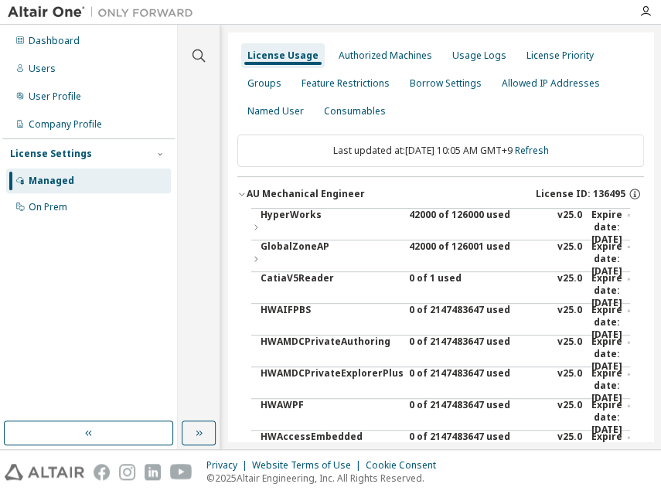 The height and width of the screenshot is (494, 661). What do you see at coordinates (229, 466) in the screenshot?
I see `div: Privacy` at bounding box center [229, 466].